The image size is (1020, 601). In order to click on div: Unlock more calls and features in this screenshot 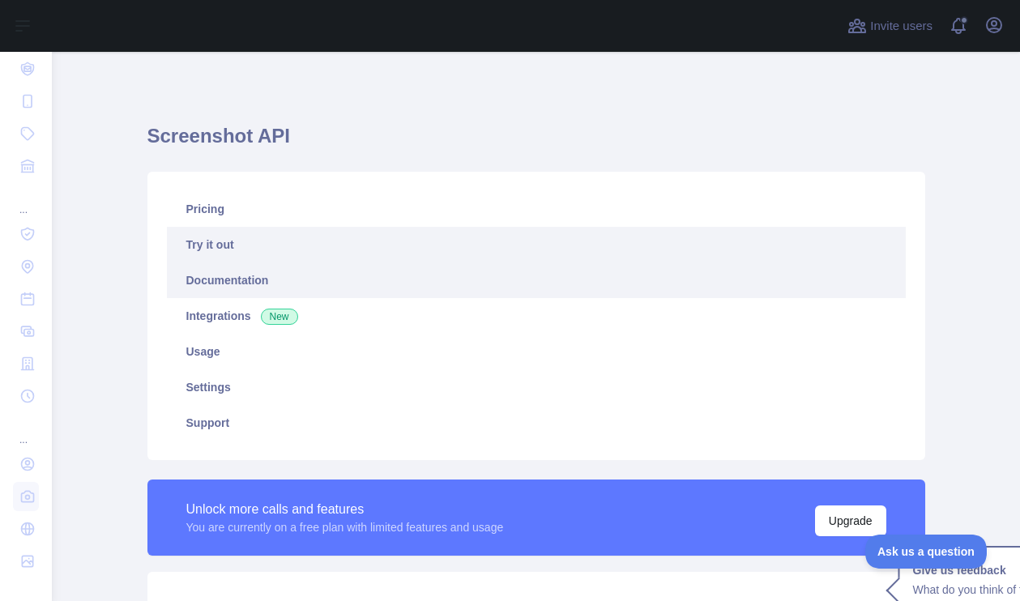, I will do `click(345, 510)`.